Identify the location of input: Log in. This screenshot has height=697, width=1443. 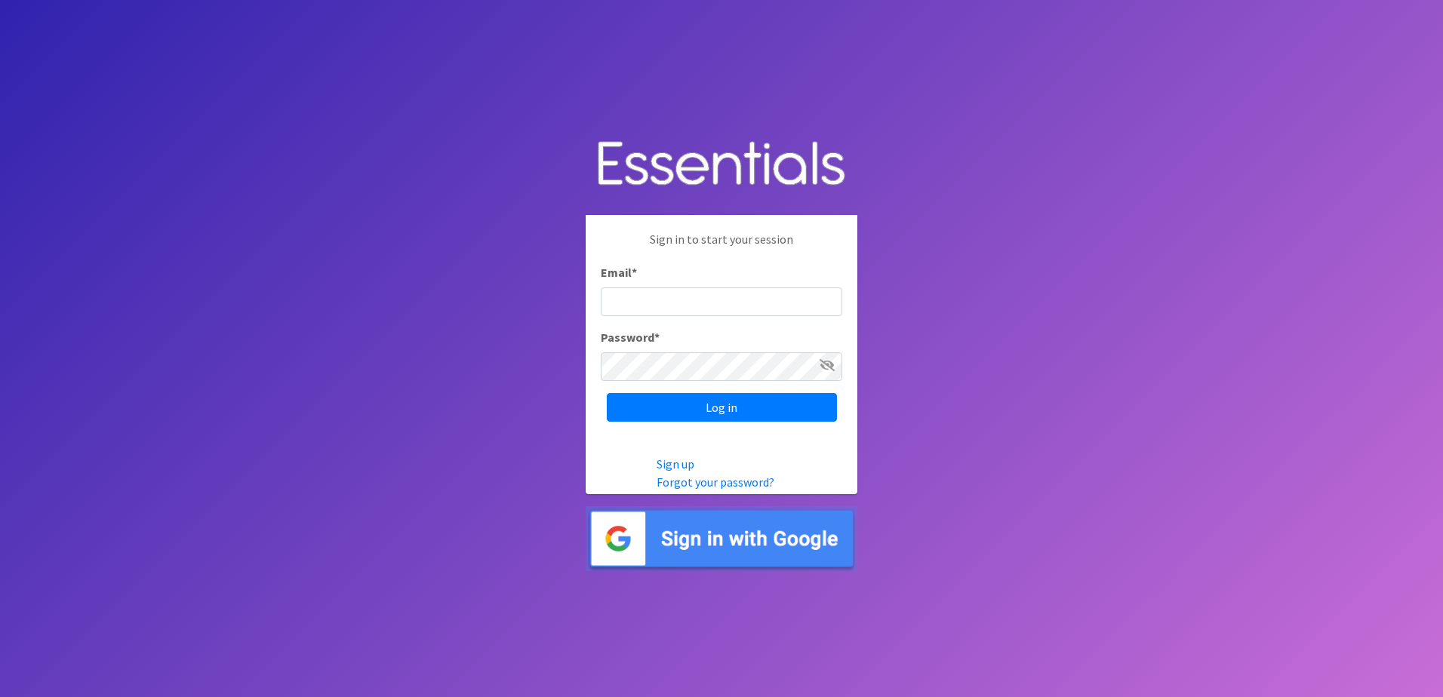
(722, 408).